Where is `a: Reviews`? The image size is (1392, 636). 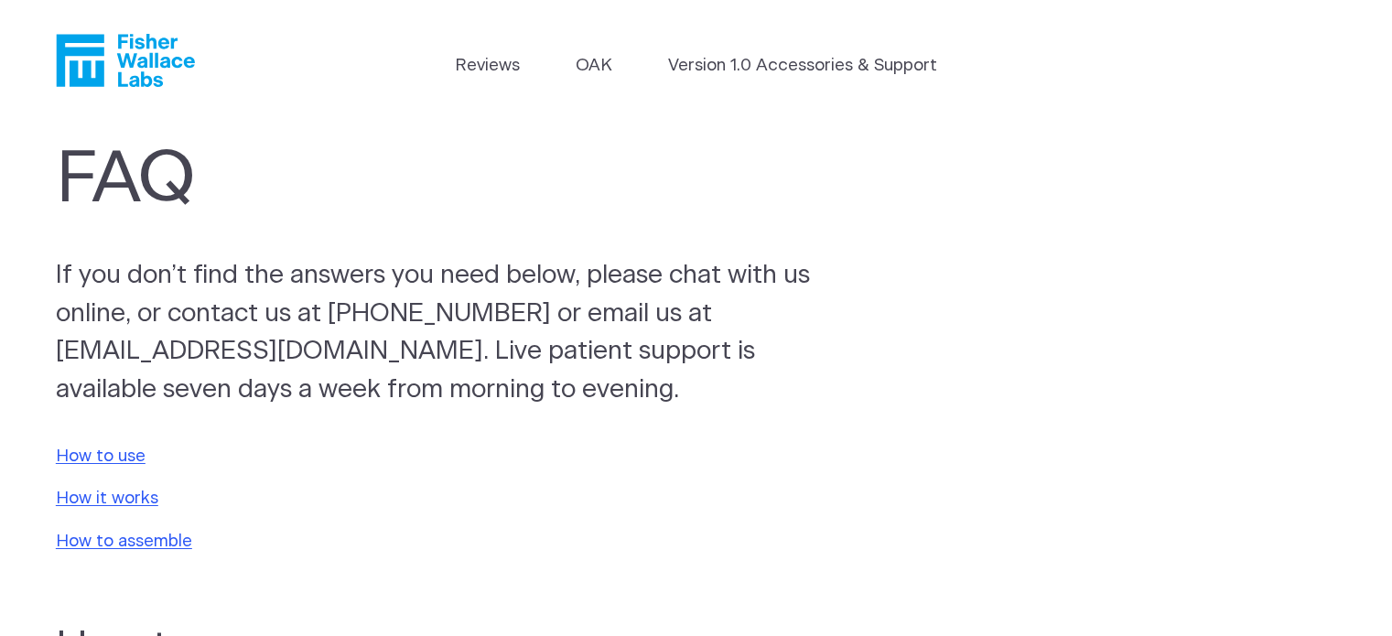 a: Reviews is located at coordinates (487, 66).